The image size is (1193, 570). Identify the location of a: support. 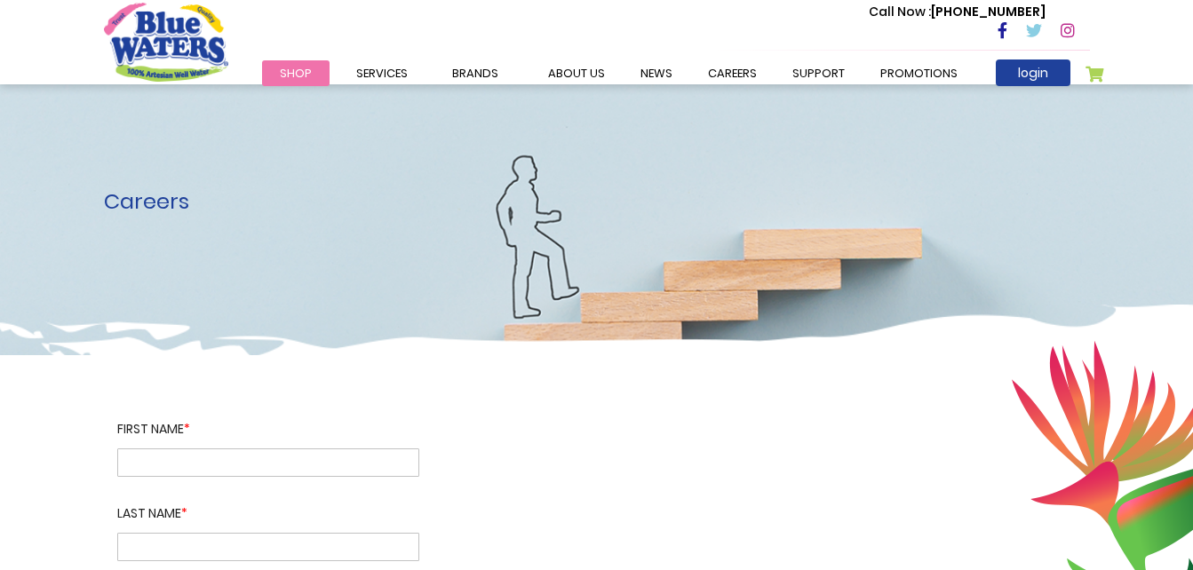
(818, 73).